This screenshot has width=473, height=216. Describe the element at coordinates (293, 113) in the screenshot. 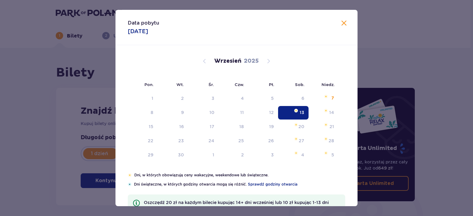

I see `td: Selected. sobota, 13 września 2025` at that location.